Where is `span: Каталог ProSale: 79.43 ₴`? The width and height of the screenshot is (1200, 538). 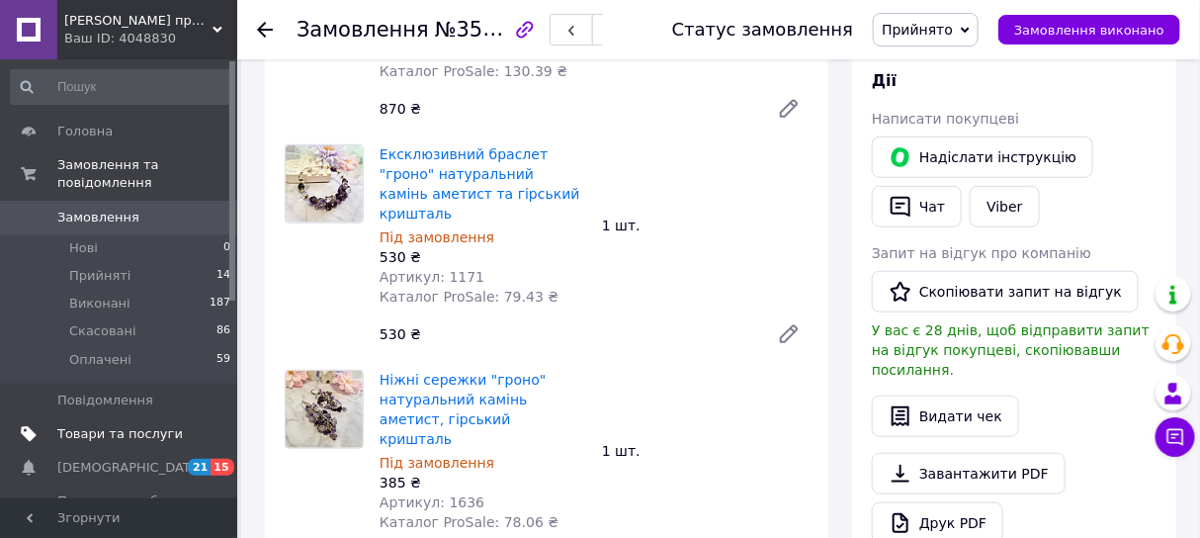 span: Каталог ProSale: 79.43 ₴ is located at coordinates (469, 297).